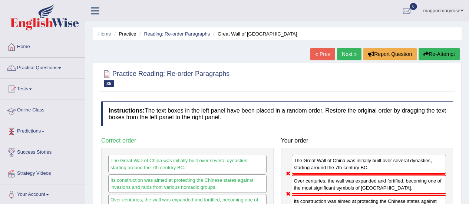  What do you see at coordinates (439, 54) in the screenshot?
I see `button: Re-Attempt` at bounding box center [439, 54].